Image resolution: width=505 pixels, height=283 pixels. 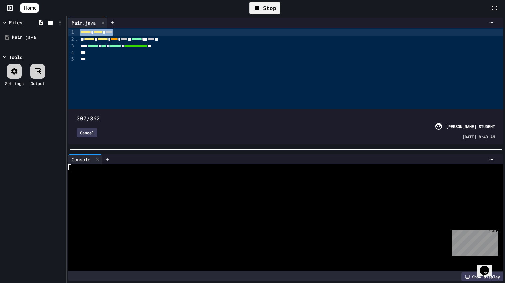 What do you see at coordinates (72, 60) in the screenshot?
I see `div: 5` at bounding box center [72, 60].